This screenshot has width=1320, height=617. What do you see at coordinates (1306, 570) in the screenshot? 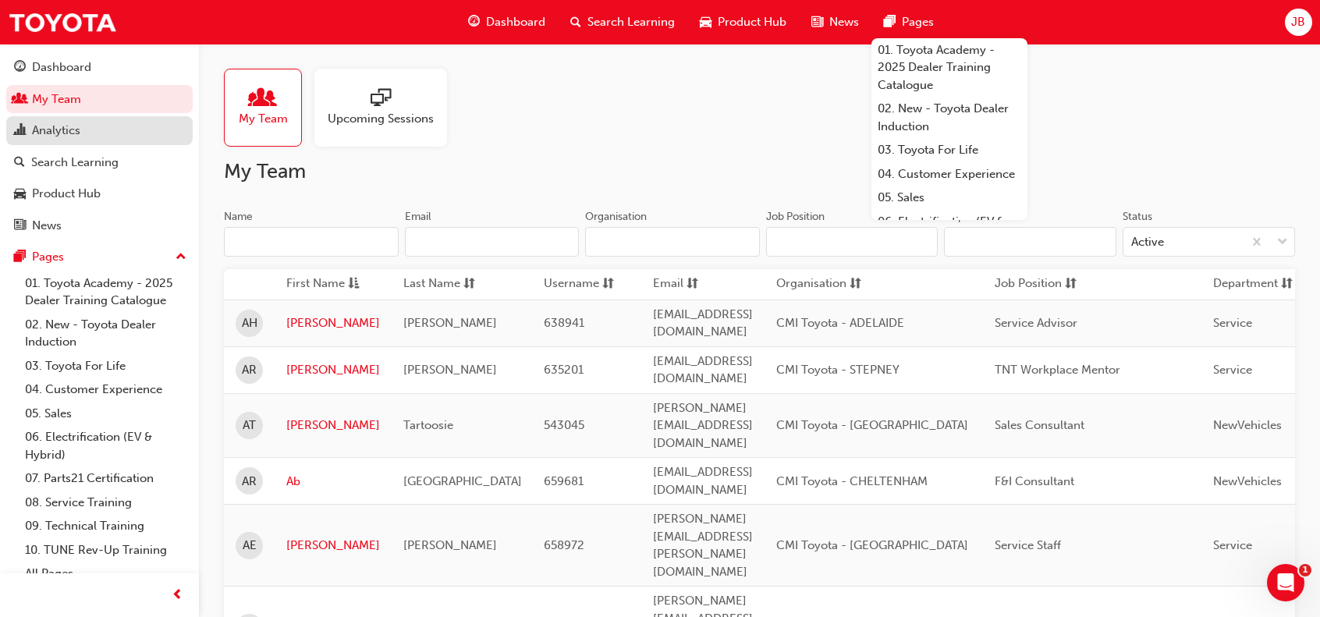
I see `span: 1` at bounding box center [1306, 570].